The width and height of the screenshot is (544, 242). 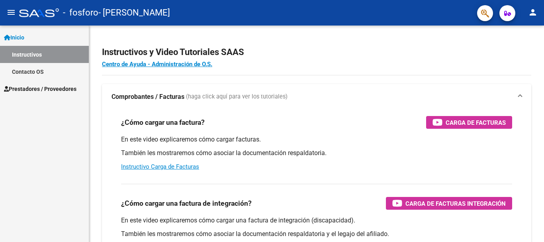 I want to click on h2: Instructivos y Video Tutoriales SAAS, so click(x=316, y=52).